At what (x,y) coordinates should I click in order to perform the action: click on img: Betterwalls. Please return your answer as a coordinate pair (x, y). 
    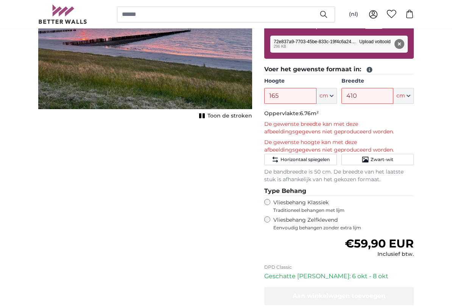
    Looking at the image, I should click on (63, 14).